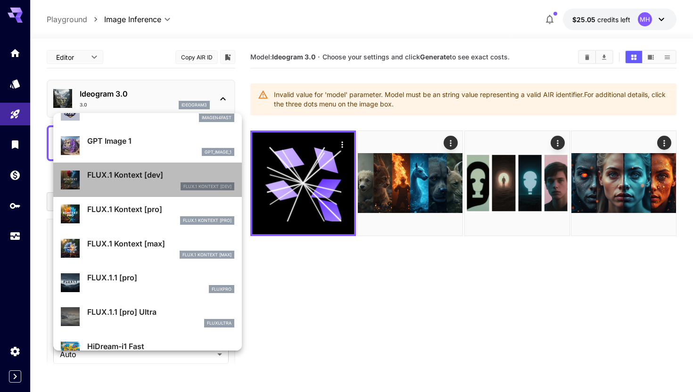 This screenshot has height=392, width=693. I want to click on div: FLUX.1 Kontext [pro]FLUX.1 Kontext [pro], so click(148, 214).